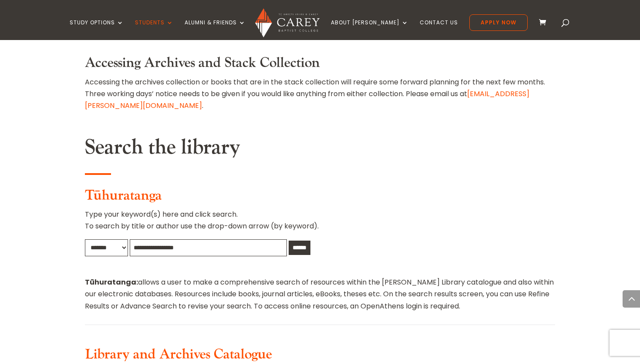  I want to click on h3: Tūhuratanga, so click(320, 198).